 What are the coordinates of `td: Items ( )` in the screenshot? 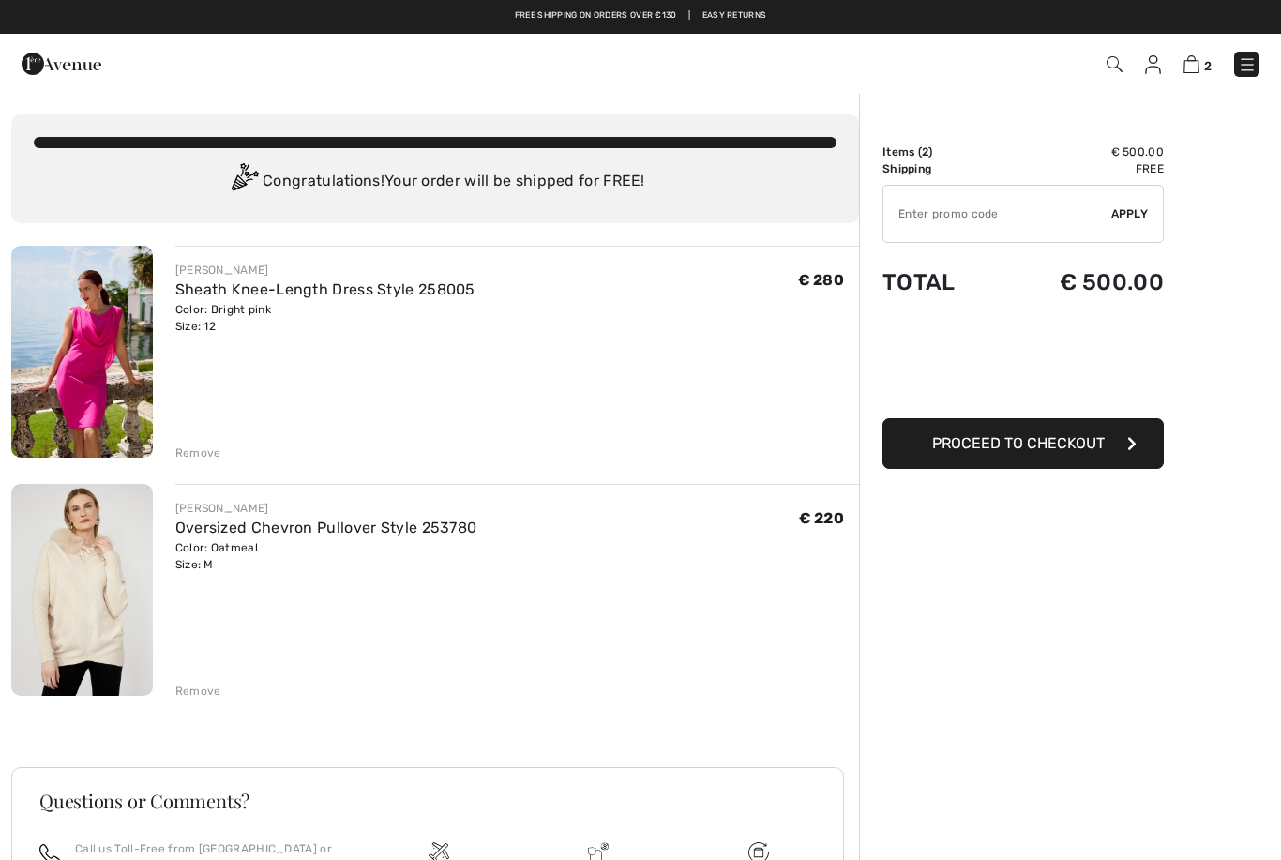 It's located at (939, 152).